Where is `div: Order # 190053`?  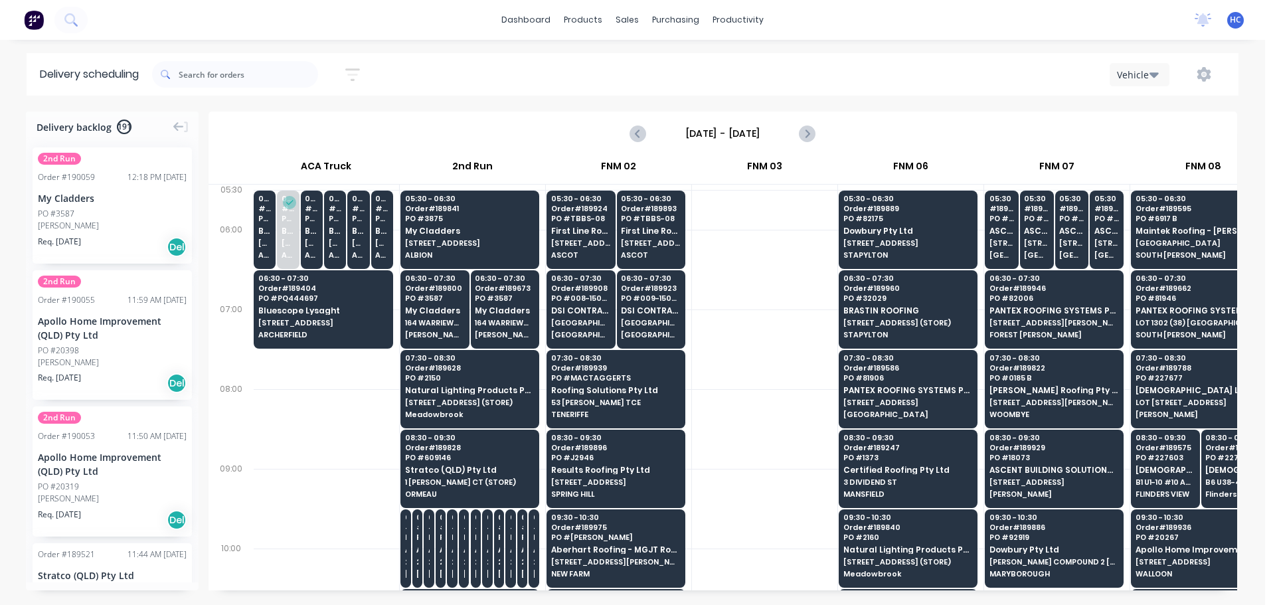 div: Order # 190053 is located at coordinates (66, 436).